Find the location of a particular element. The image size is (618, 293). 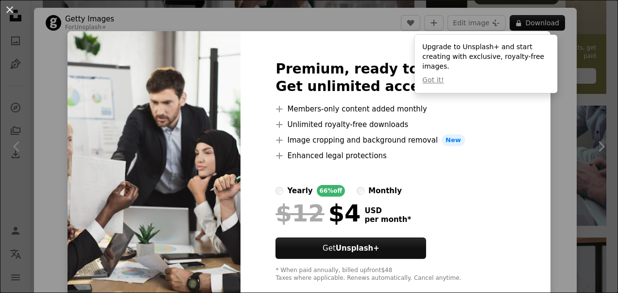

span: $12 is located at coordinates (300, 213).